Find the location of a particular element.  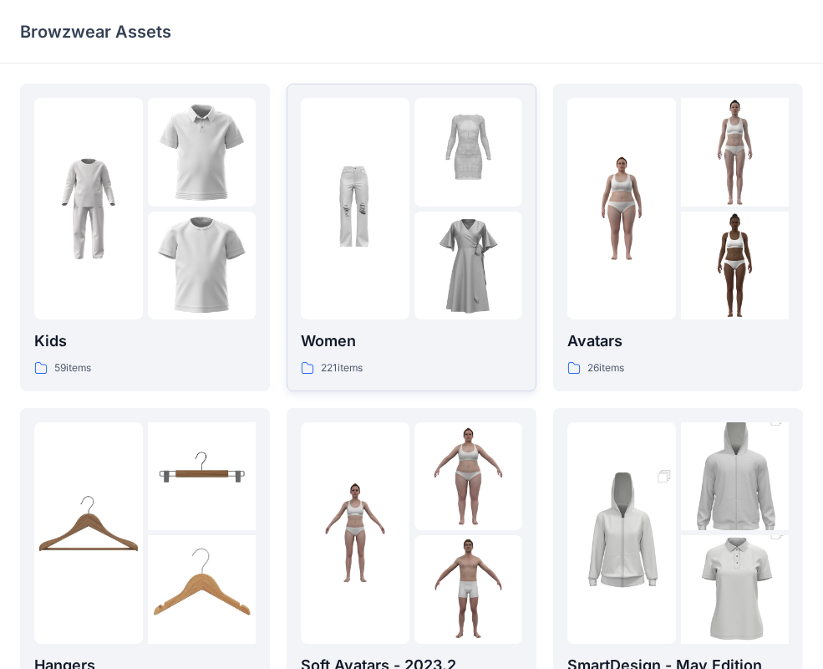

p: 59 items is located at coordinates (73, 368).